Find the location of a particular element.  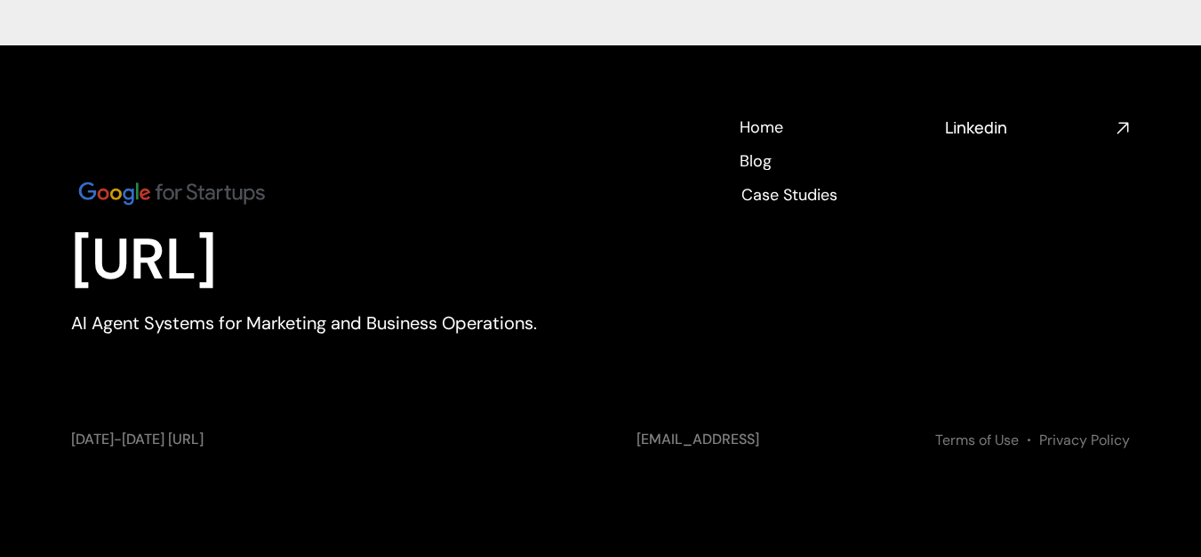

p: Blog is located at coordinates (756, 161).